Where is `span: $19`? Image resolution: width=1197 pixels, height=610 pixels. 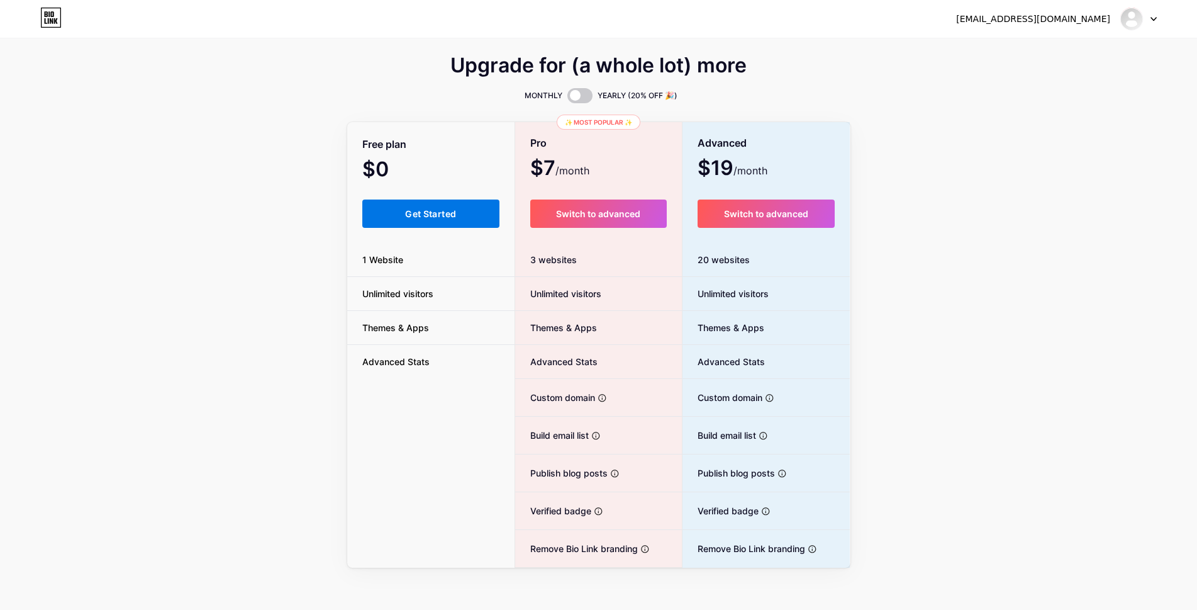 span: $19 is located at coordinates (732, 169).